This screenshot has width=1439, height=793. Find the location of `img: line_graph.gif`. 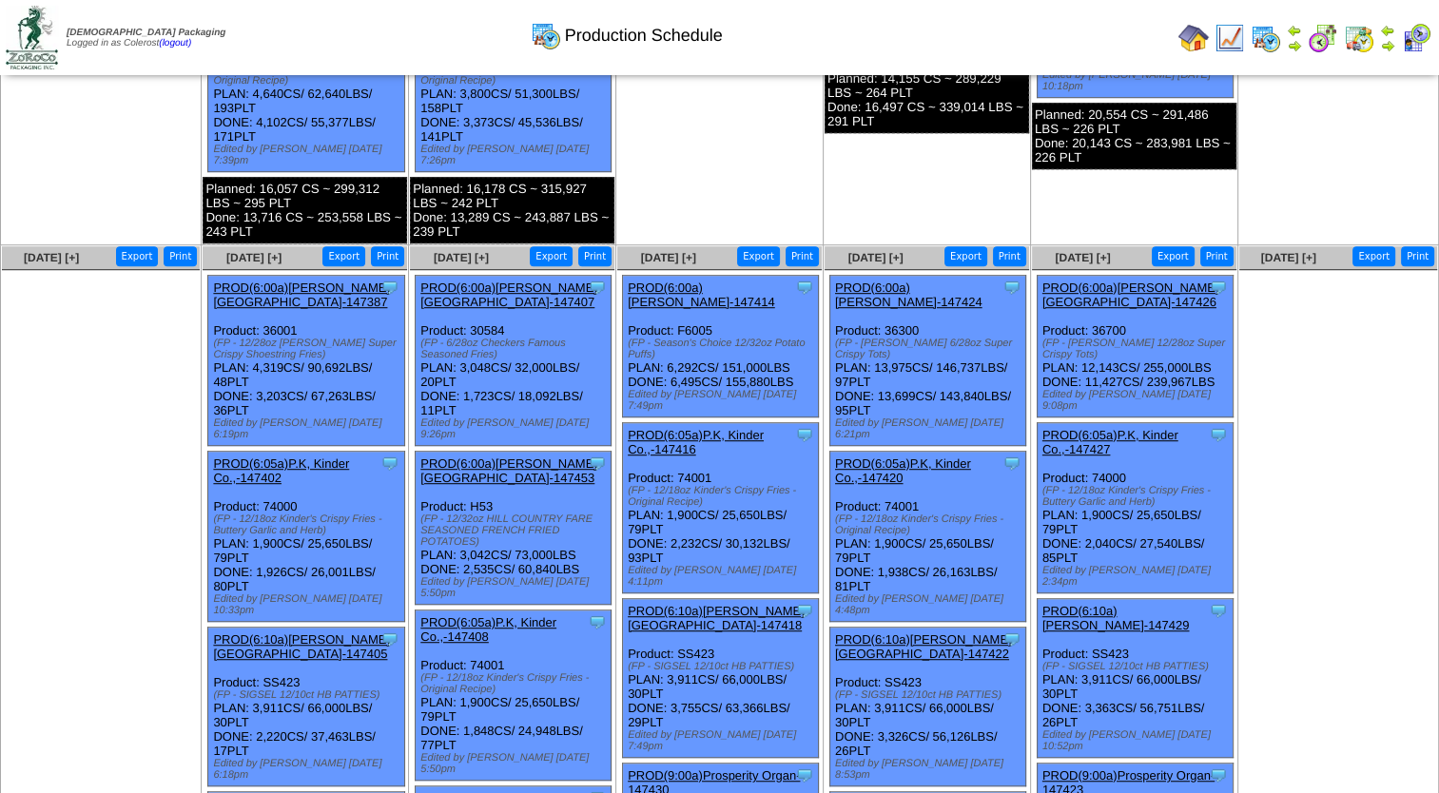

img: line_graph.gif is located at coordinates (1230, 38).